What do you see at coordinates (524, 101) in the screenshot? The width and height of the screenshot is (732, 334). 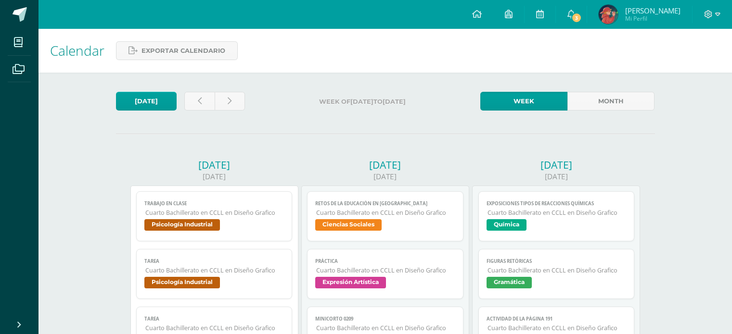 I see `a: Week` at bounding box center [524, 101].